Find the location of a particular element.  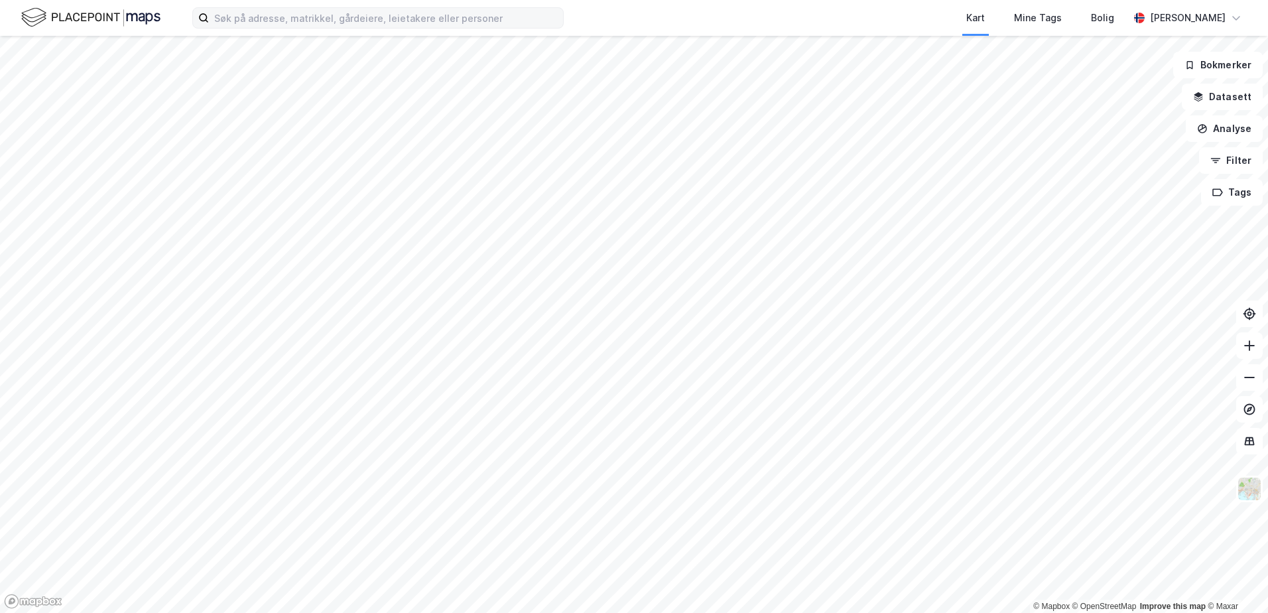

img: logo.f888ab2527a4732fd821a326f86c7f29.svg is located at coordinates (91, 17).